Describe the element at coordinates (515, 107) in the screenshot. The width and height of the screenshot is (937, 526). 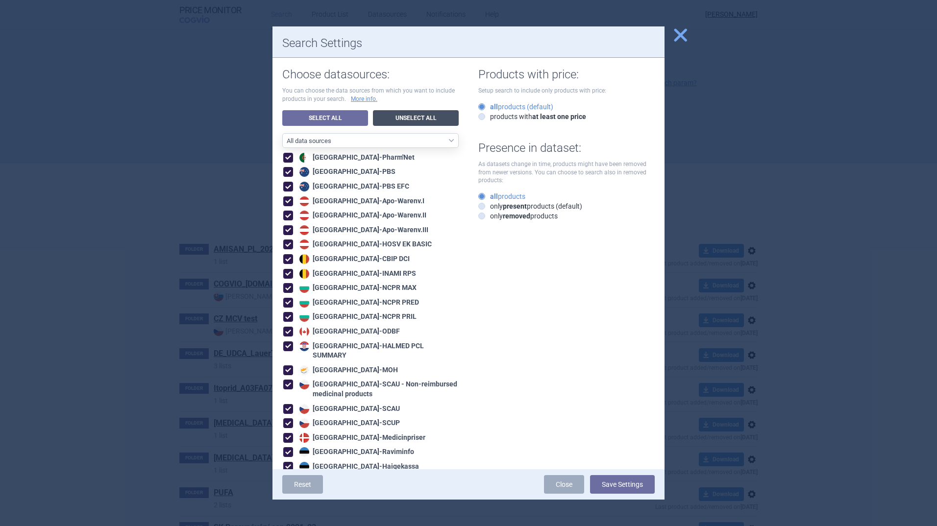
I see `label: products (default)` at that location.